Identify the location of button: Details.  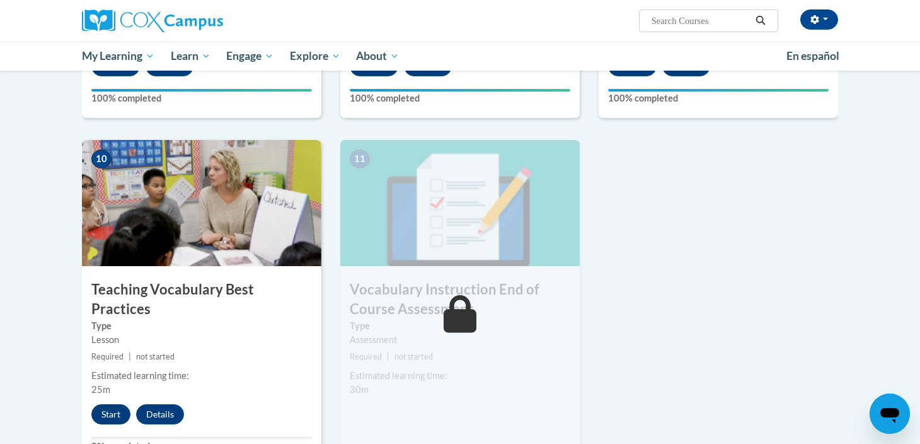
(160, 414).